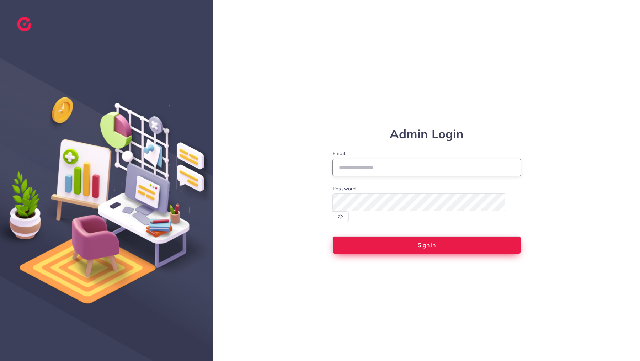  What do you see at coordinates (344, 188) in the screenshot?
I see `label: Password` at bounding box center [344, 188].